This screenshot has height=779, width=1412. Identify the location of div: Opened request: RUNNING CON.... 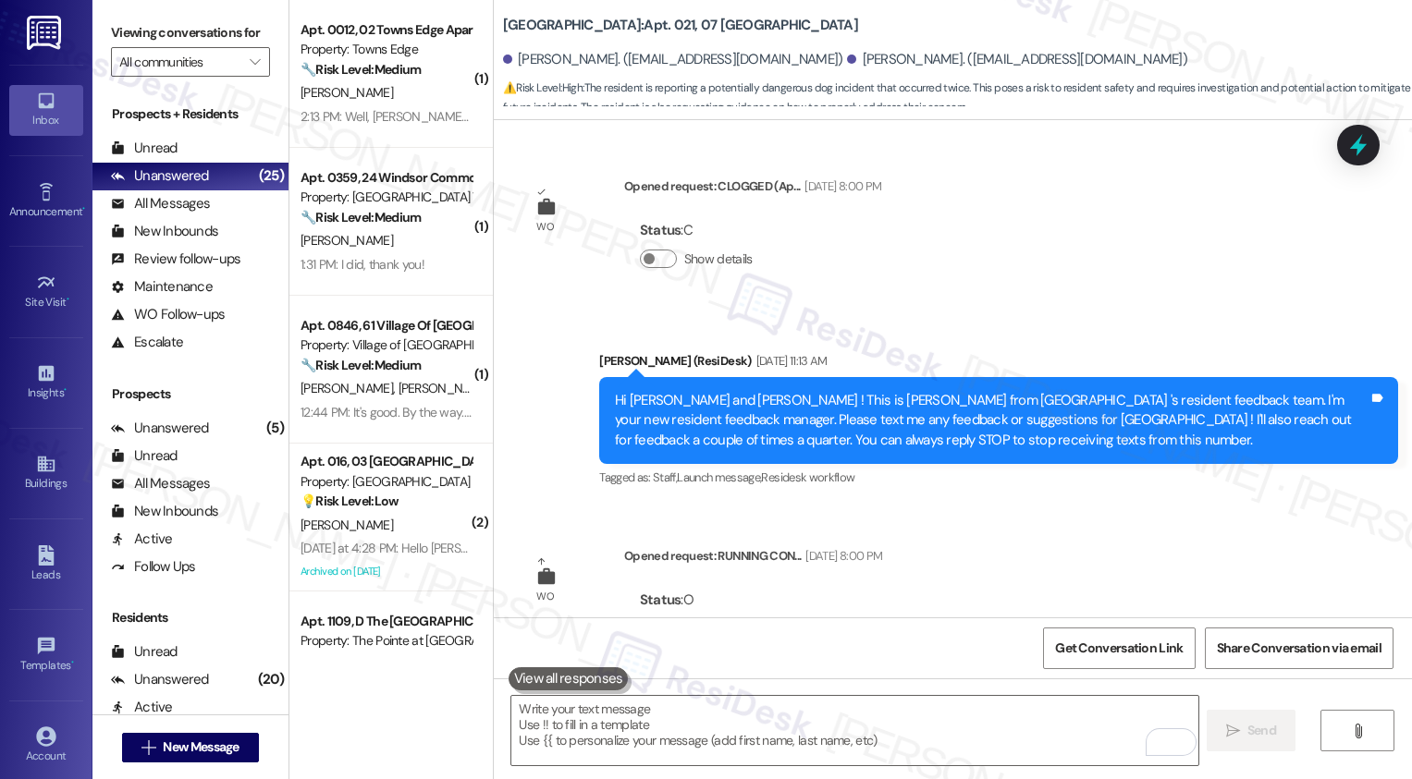
(753, 559).